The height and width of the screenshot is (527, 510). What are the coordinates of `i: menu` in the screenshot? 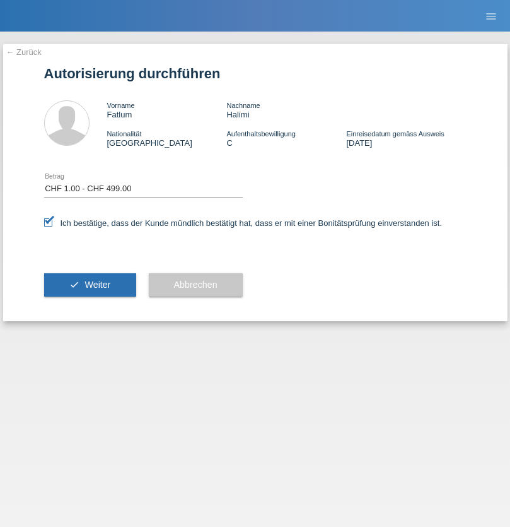 It's located at (491, 16).